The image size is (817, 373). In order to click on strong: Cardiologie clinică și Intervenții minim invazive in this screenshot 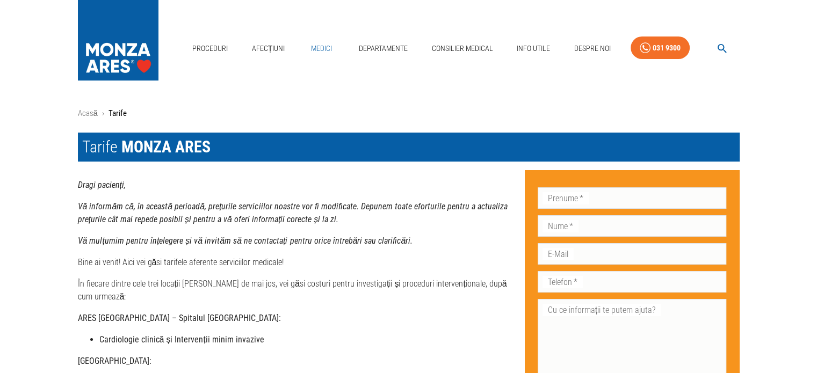, I will do `click(181, 339)`.